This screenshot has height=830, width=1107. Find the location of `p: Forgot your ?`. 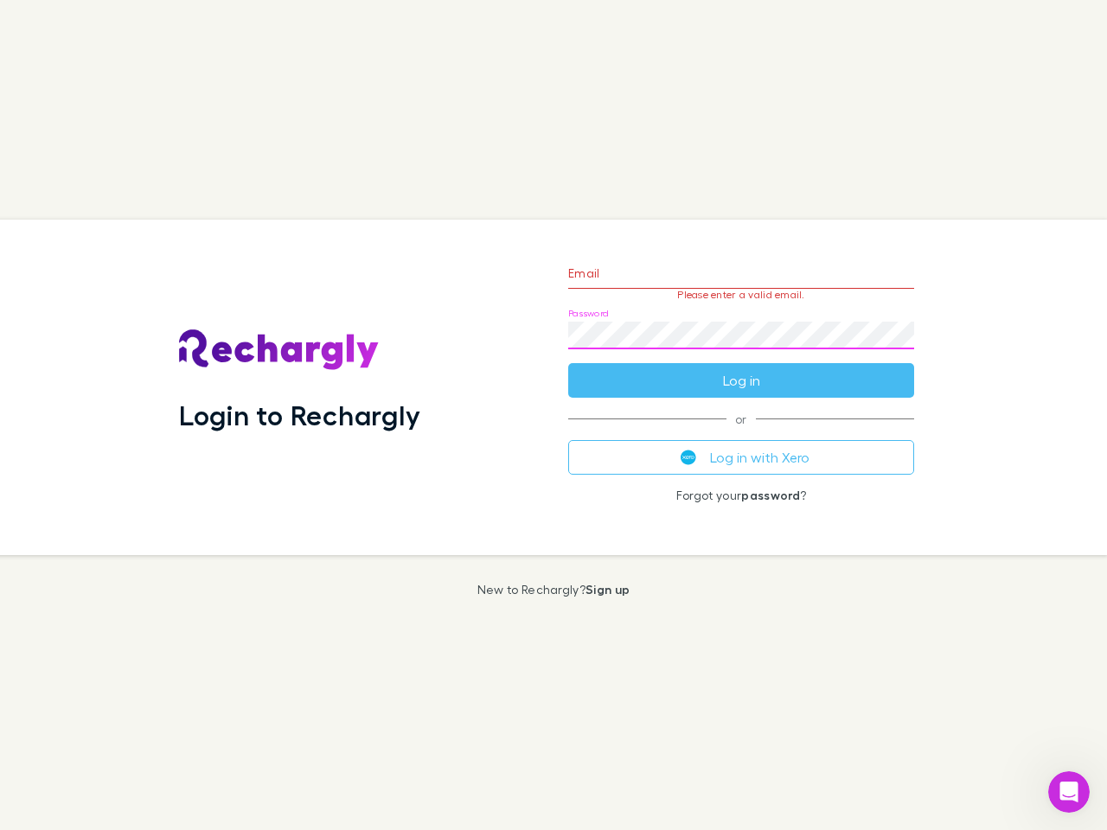

p: Forgot your ? is located at coordinates (741, 496).